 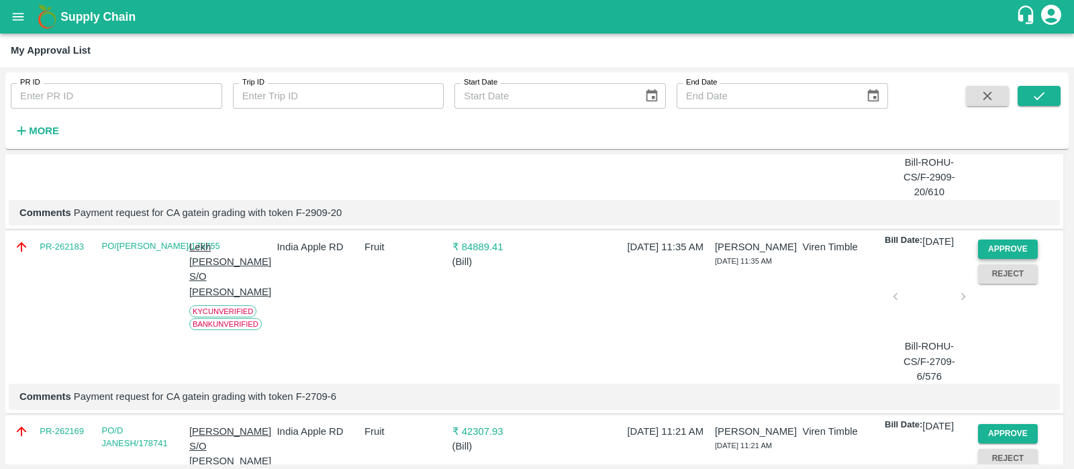 I want to click on a: PR-262183, so click(x=62, y=247).